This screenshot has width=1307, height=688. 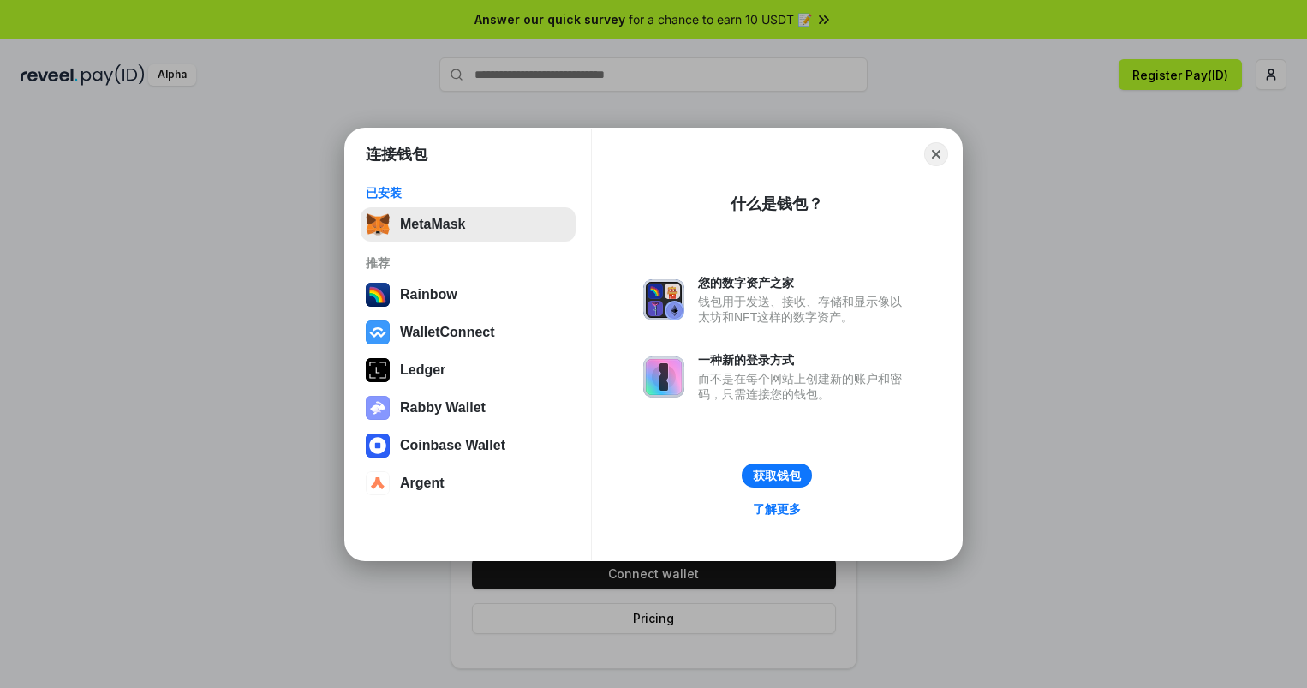 I want to click on div: WalletConnect, so click(x=447, y=332).